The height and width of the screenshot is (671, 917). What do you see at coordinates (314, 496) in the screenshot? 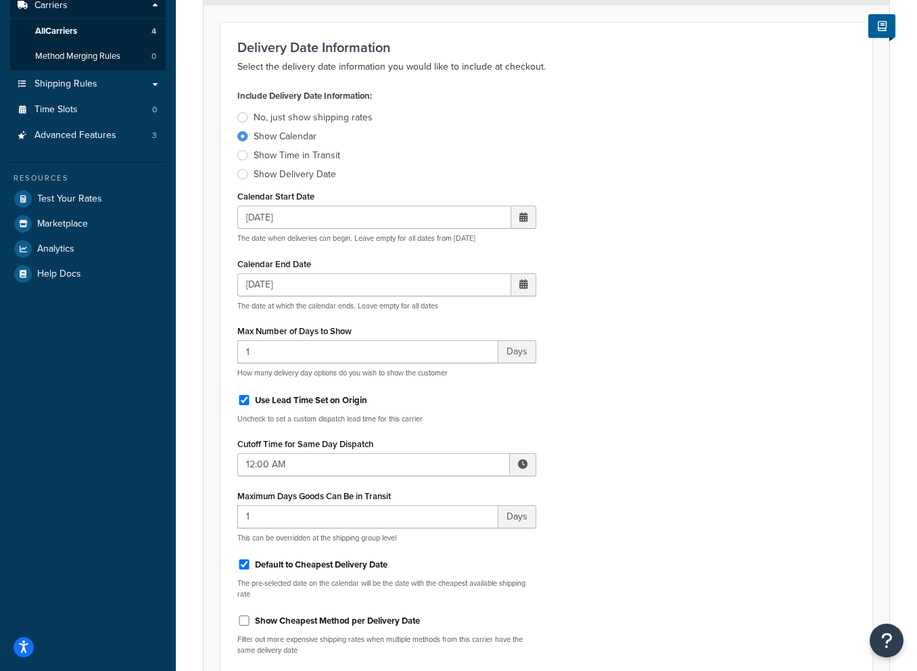
I see `label: Maximum Days Goods Can Be in Transit` at bounding box center [314, 496].